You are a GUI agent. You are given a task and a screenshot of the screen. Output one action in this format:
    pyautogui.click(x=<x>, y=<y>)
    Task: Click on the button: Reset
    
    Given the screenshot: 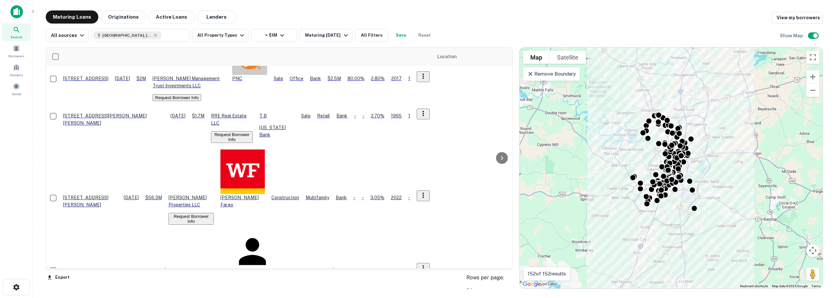 What is the action you would take?
    pyautogui.click(x=425, y=35)
    